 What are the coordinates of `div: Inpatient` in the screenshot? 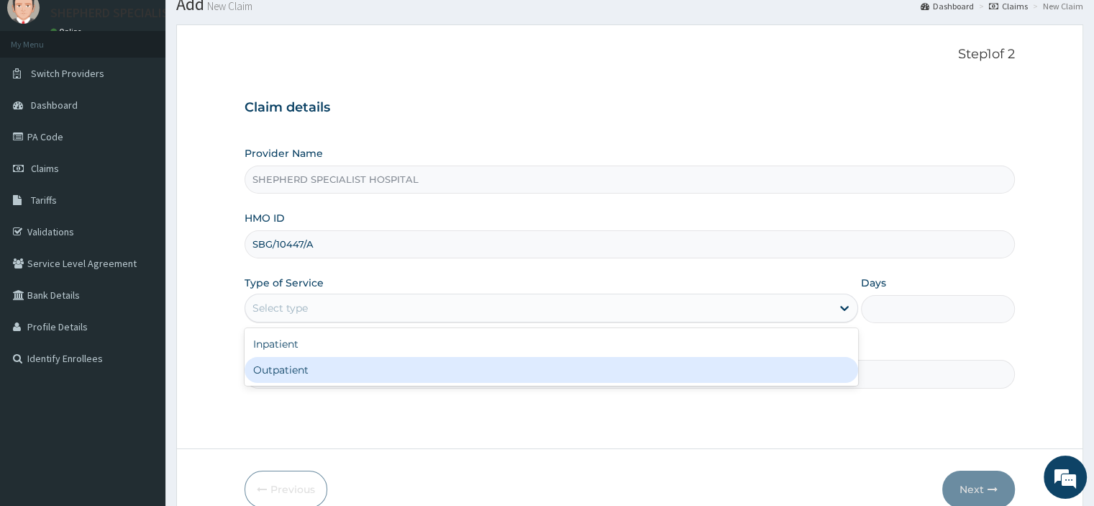 It's located at (551, 344).